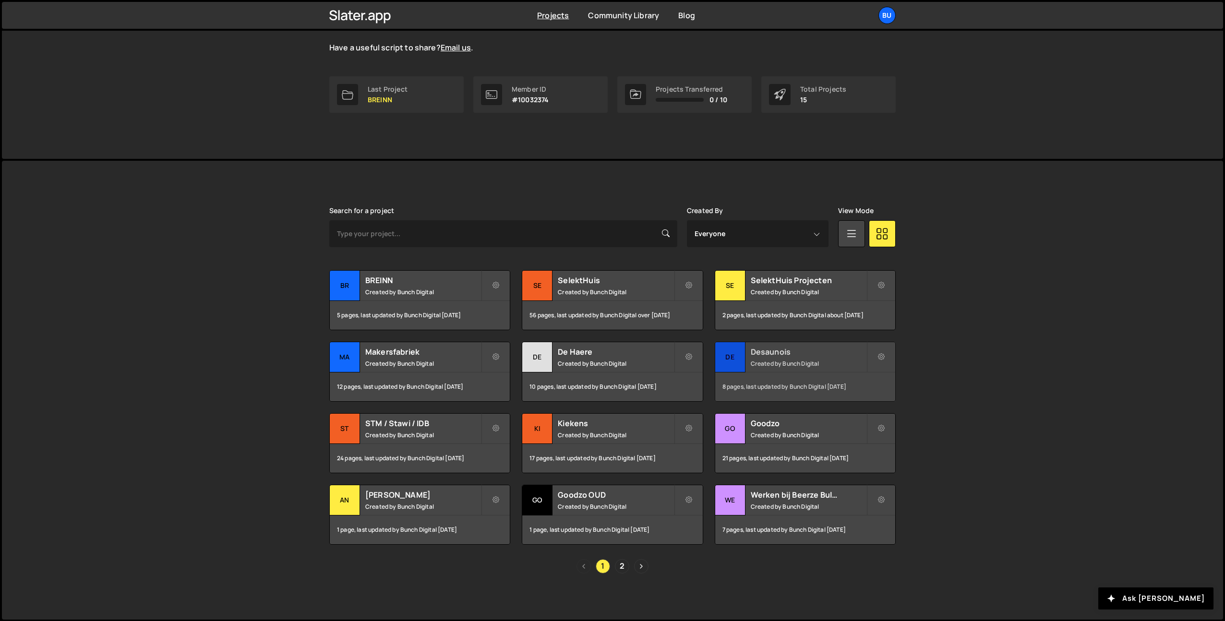  I want to click on a: Email us, so click(455, 48).